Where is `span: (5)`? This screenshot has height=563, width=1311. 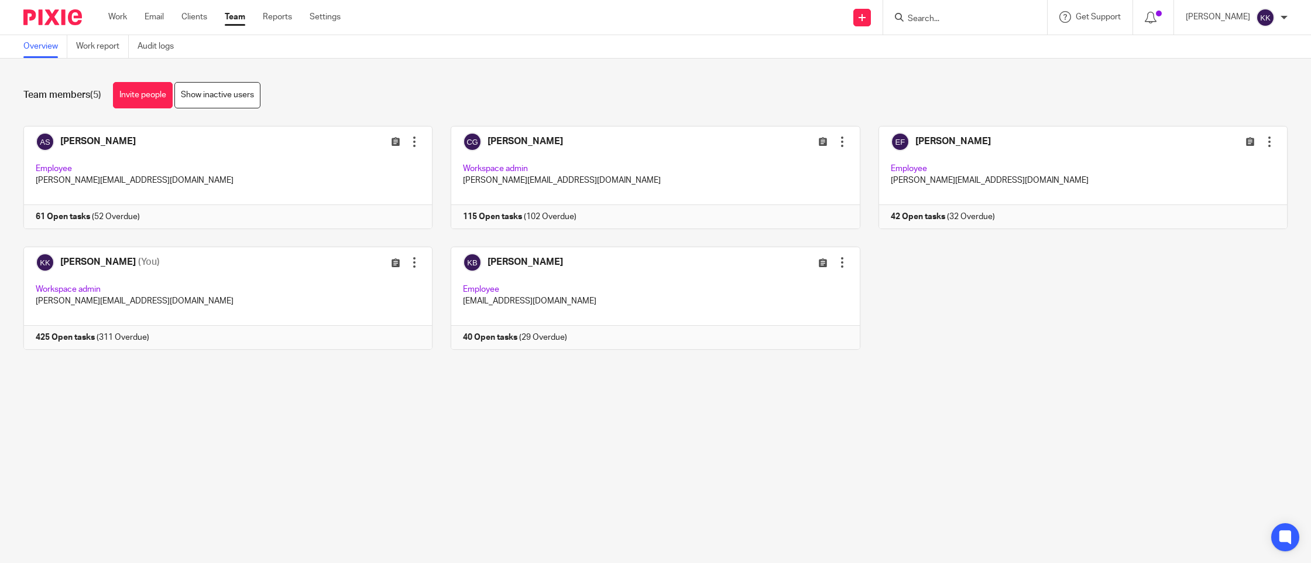 span: (5) is located at coordinates (95, 95).